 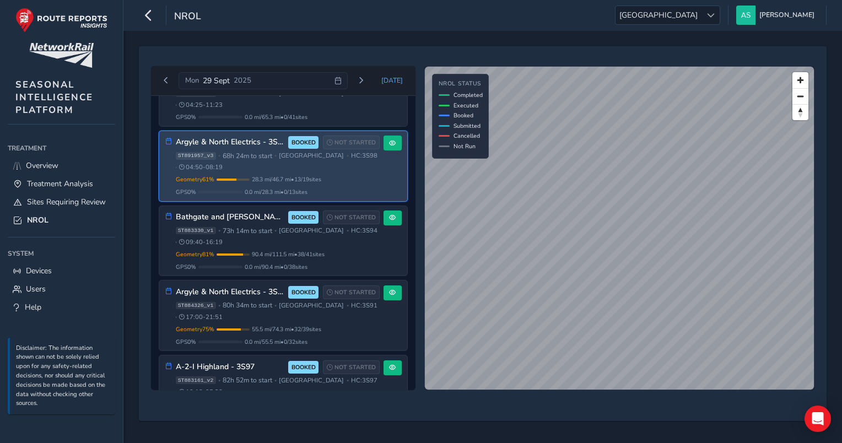 I want to click on span: HC: 3S97, so click(x=364, y=380).